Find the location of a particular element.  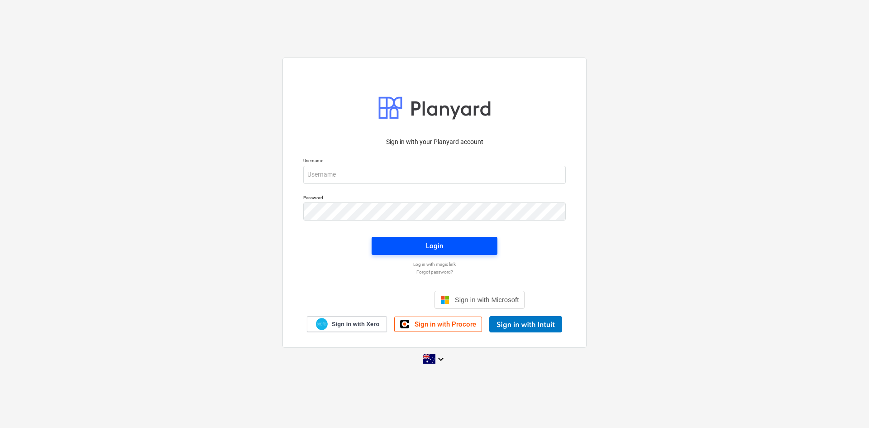

button: Login is located at coordinates (435, 246).